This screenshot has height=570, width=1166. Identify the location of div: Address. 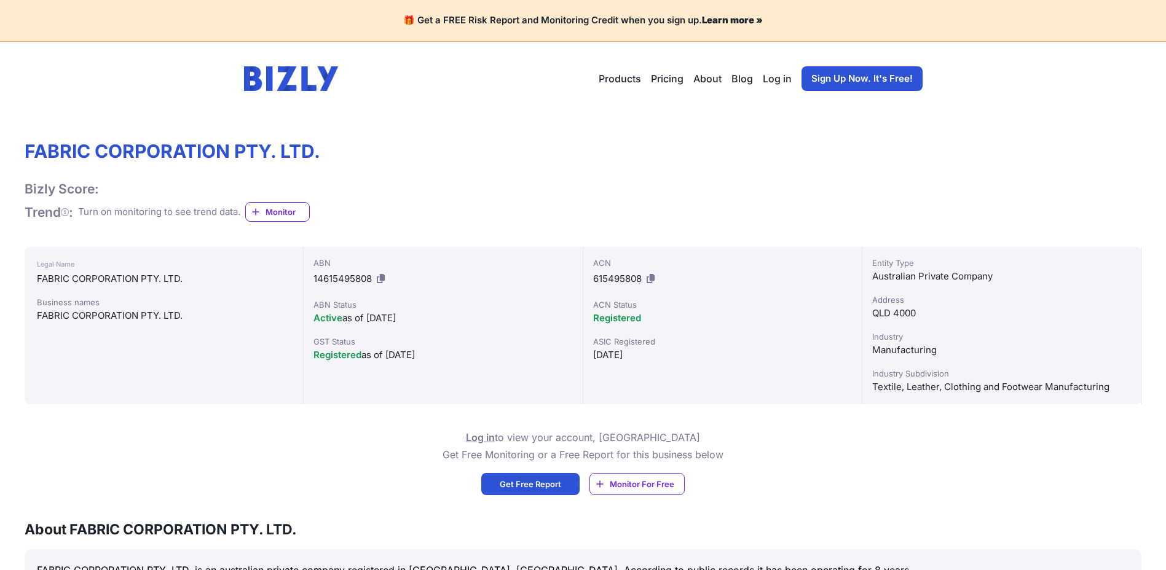
(1001, 300).